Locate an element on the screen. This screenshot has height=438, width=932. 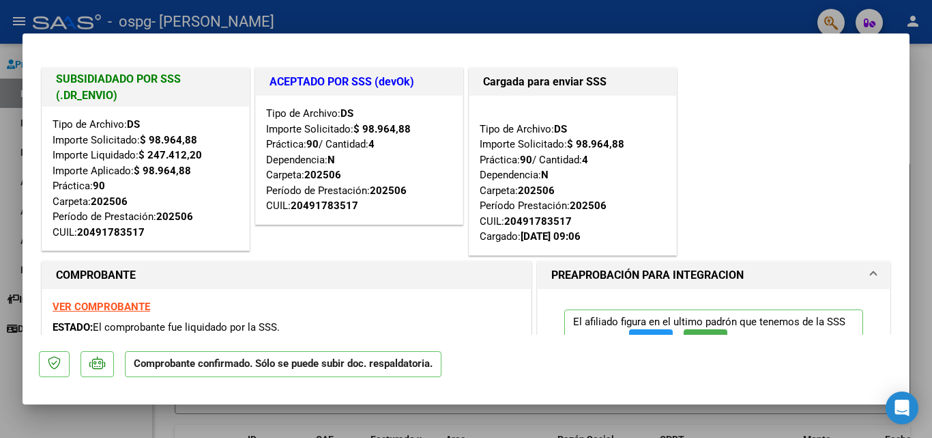
div: Tipo de Archivo: Importe Solicitado: Práctica: / Cantidad: Dependencia: Carpeta: Período Prestaci... is located at coordinates (573, 175).